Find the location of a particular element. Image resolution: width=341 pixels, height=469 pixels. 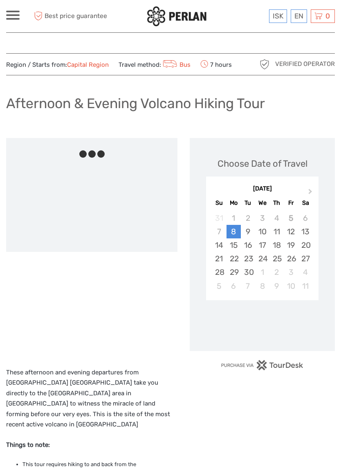

strong: Things to note: is located at coordinates (28, 445).